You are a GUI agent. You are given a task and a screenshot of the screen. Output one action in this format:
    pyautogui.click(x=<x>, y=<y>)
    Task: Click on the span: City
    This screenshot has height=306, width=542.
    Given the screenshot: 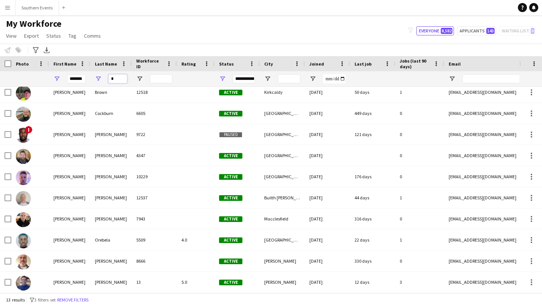 What is the action you would take?
    pyautogui.click(x=269, y=64)
    